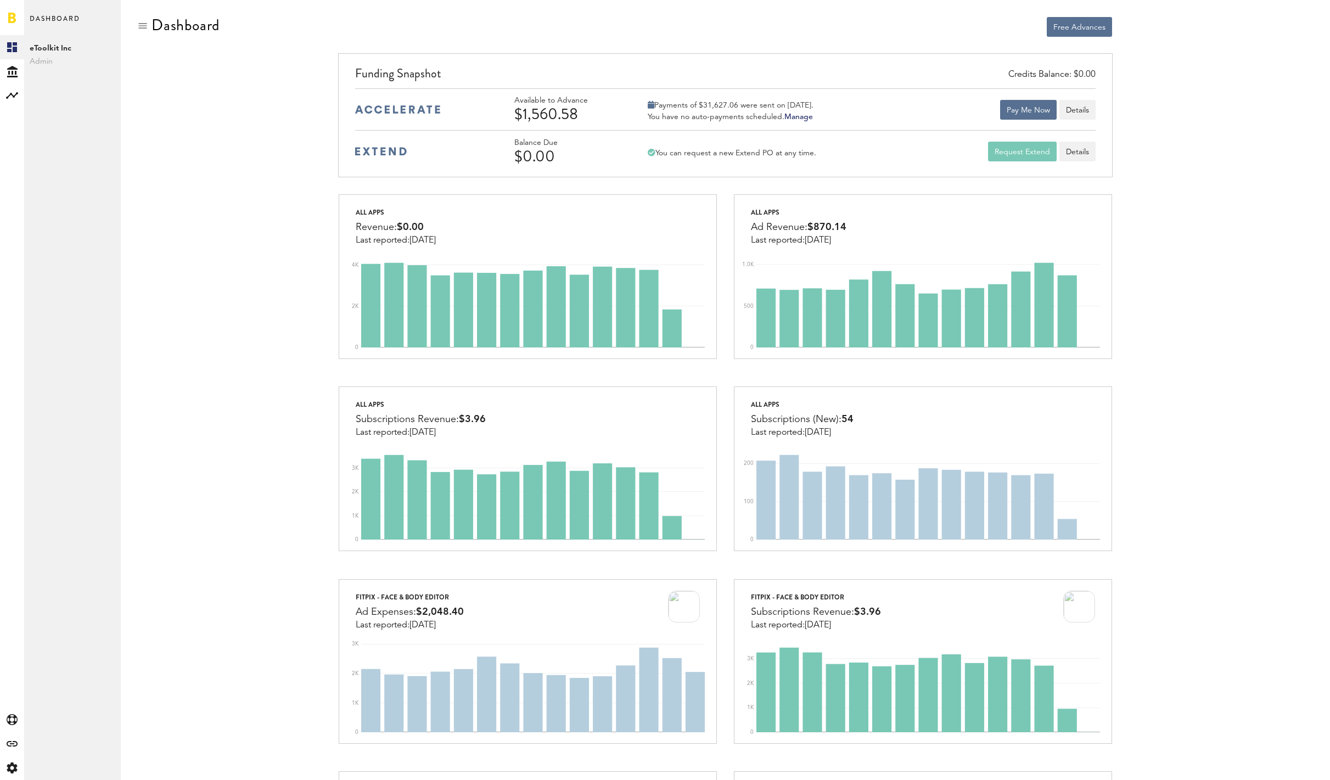  What do you see at coordinates (566, 100) in the screenshot?
I see `div: Available to Advance` at bounding box center [566, 100].